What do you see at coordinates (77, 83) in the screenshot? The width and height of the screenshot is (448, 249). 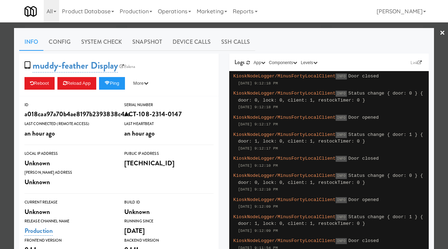 I see `button: Reload App` at bounding box center [77, 83].